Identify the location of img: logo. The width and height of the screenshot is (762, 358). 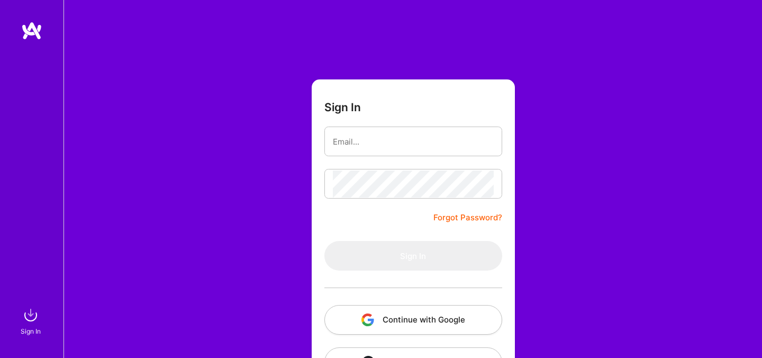
(32, 31).